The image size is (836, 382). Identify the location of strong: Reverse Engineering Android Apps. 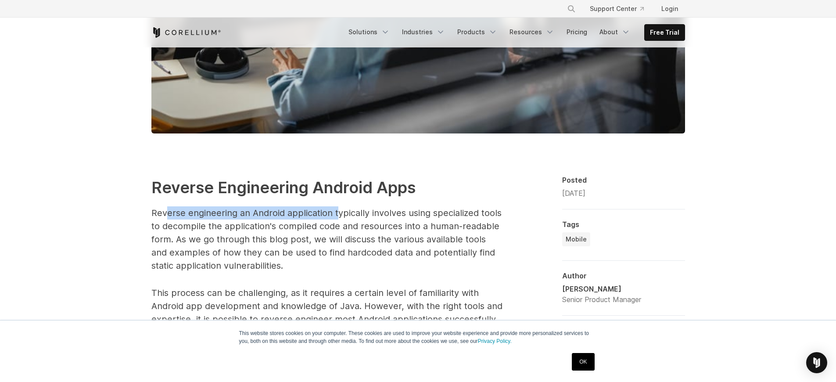
(283, 187).